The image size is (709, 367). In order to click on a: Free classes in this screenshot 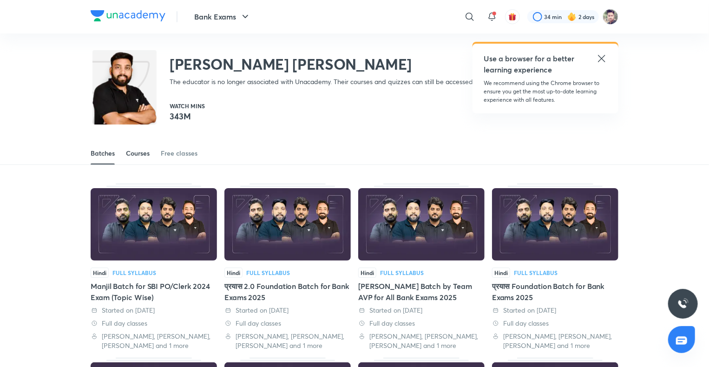, I will do `click(179, 153)`.